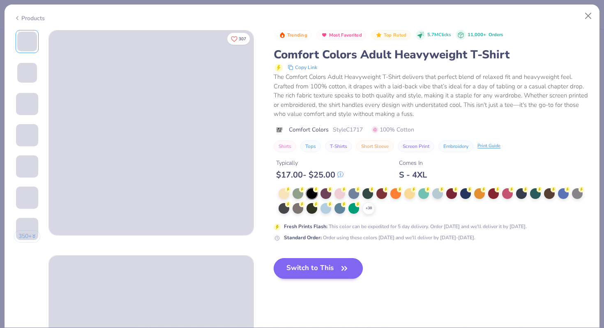 This screenshot has height=328, width=604. Describe the element at coordinates (375, 146) in the screenshot. I see `button: Short Sleeve` at that location.